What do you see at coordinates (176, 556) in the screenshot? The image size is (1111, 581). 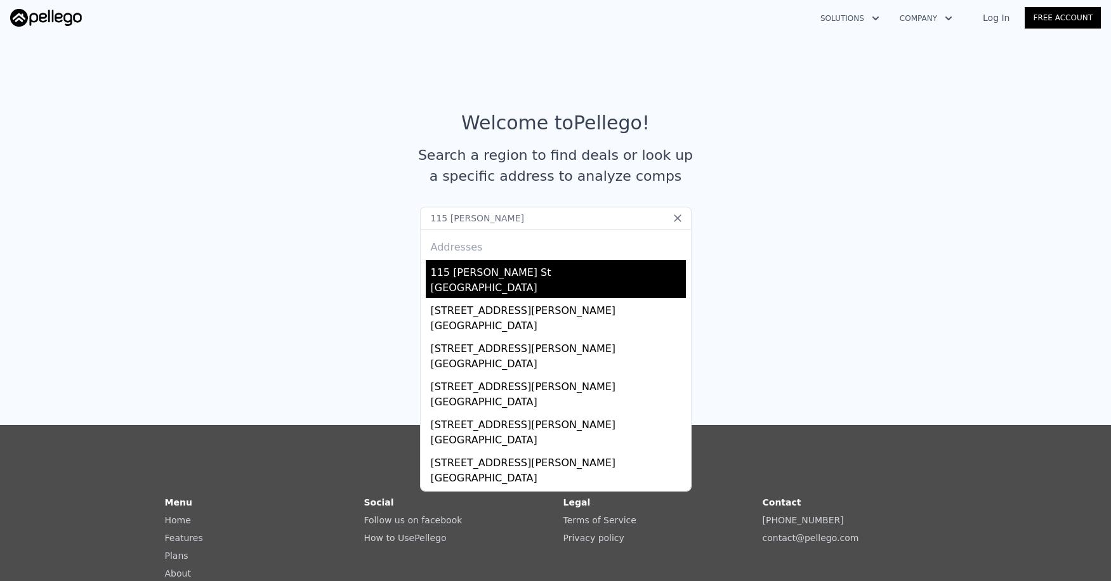 I see `a: Plans` at bounding box center [176, 556].